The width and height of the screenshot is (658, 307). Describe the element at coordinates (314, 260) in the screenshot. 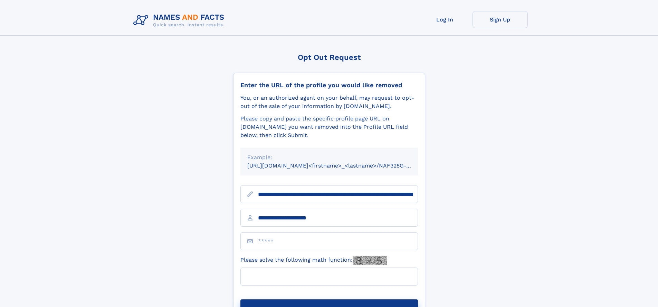

I see `label: Please solve the following math function:` at that location.